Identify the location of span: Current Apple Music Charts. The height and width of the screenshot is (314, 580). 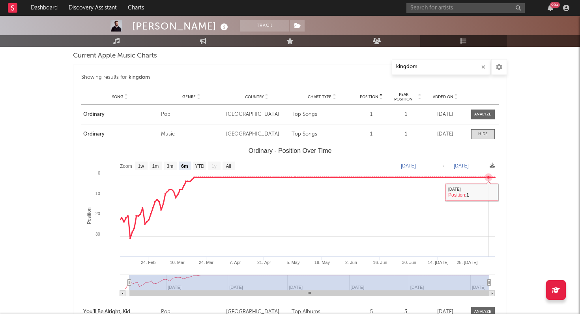
(115, 56).